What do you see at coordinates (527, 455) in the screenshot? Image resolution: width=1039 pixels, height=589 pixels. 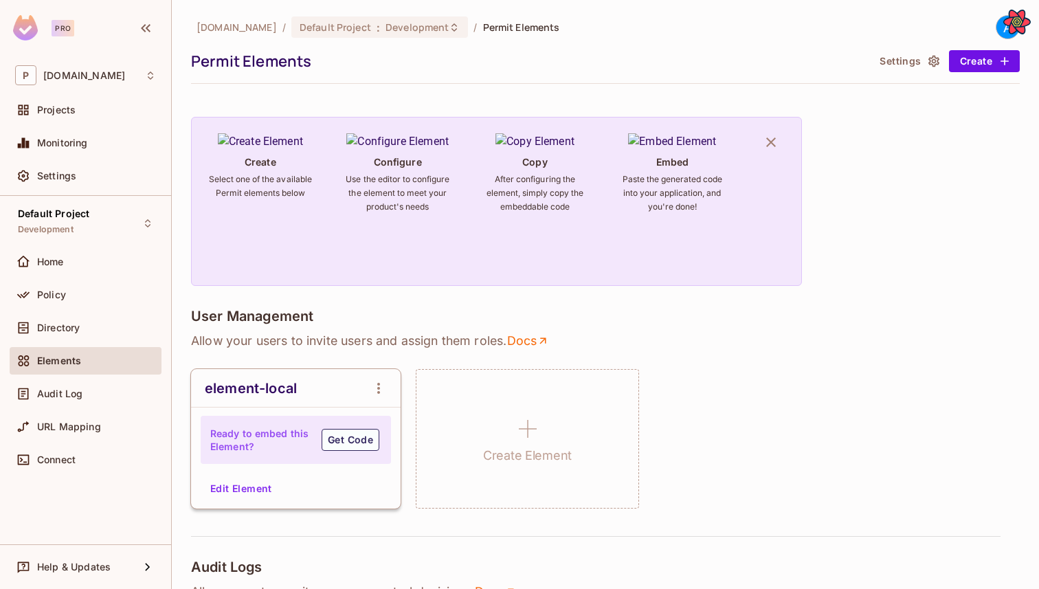 I see `h1: Create Element` at bounding box center [527, 455].